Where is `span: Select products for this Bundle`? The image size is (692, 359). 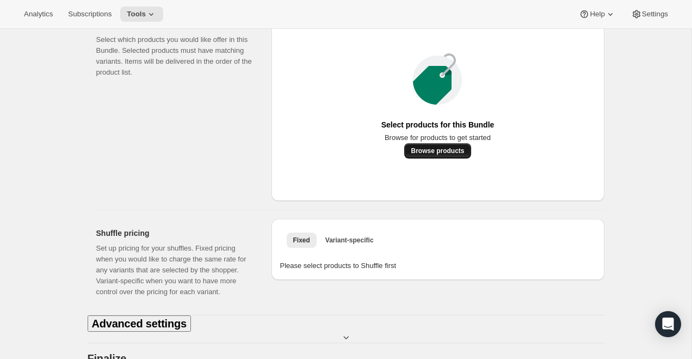
span: Select products for this Bundle is located at coordinates (438, 125).